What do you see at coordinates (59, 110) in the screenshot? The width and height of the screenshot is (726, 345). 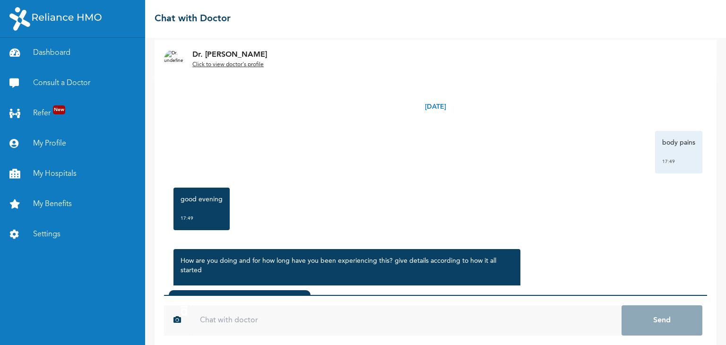 I see `span: New` at bounding box center [59, 110].